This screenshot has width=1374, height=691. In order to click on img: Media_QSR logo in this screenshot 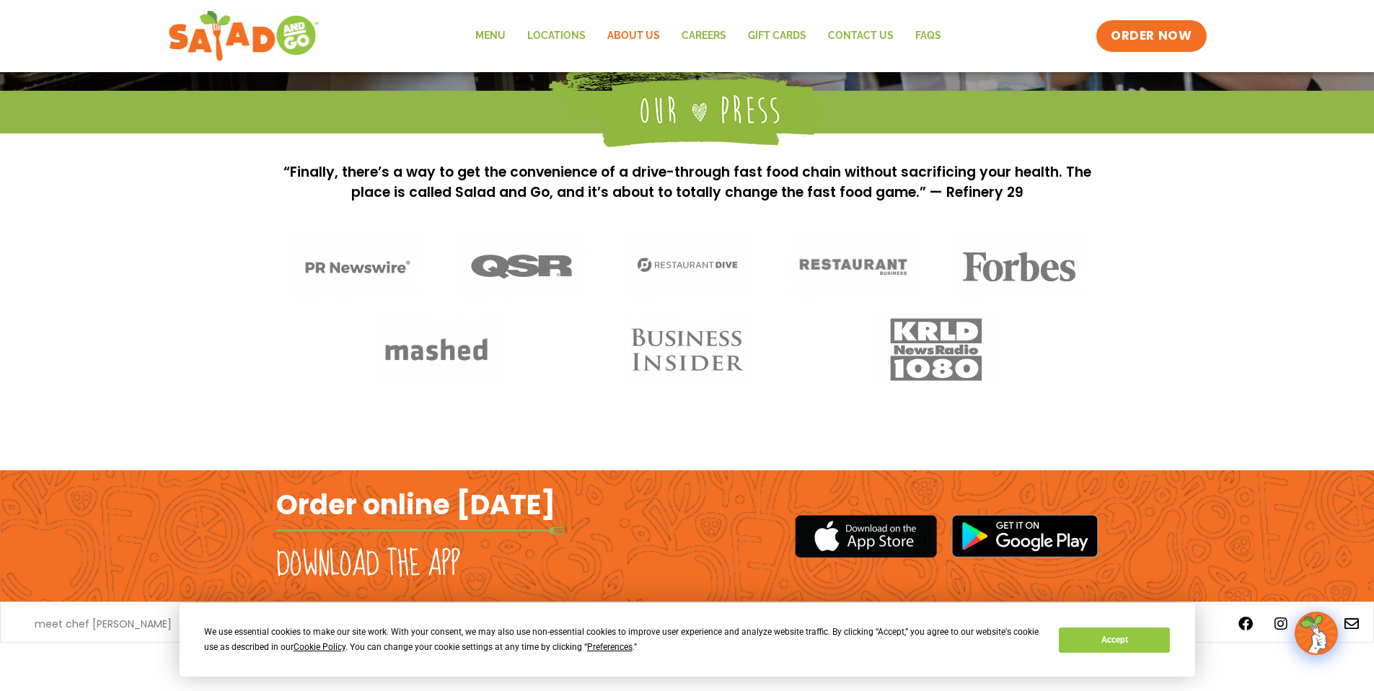, I will do `click(521, 266)`.